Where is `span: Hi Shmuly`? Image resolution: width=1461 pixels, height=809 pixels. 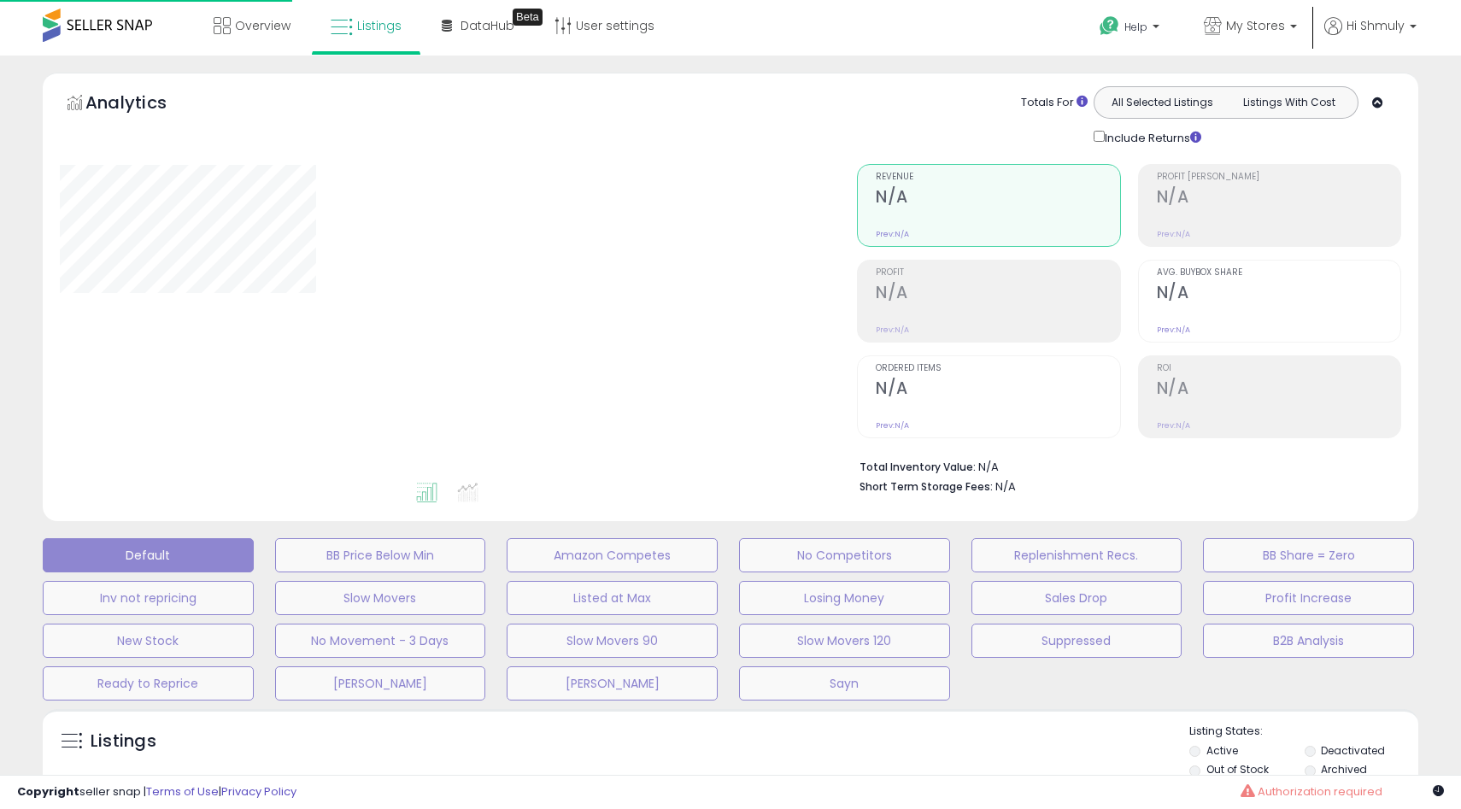
span: Hi Shmuly is located at coordinates (1376, 26).